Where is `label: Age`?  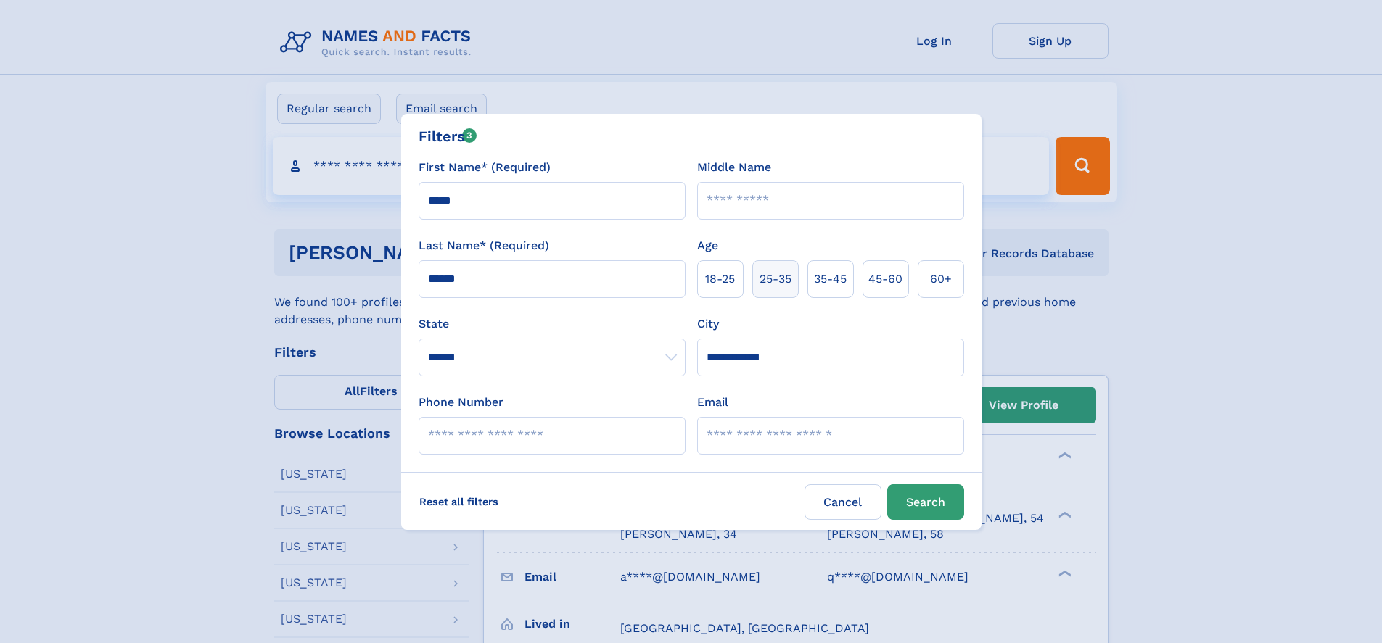
label: Age is located at coordinates (707, 246).